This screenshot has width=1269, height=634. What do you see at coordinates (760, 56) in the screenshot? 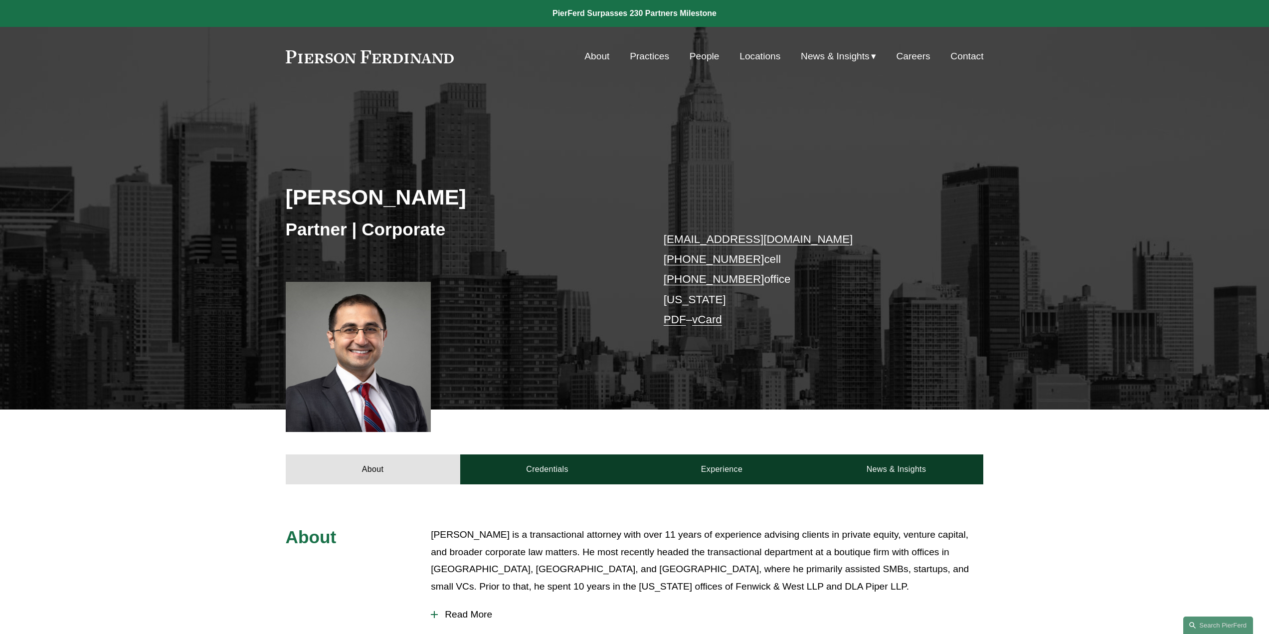
I see `a: Locations` at bounding box center [760, 56].